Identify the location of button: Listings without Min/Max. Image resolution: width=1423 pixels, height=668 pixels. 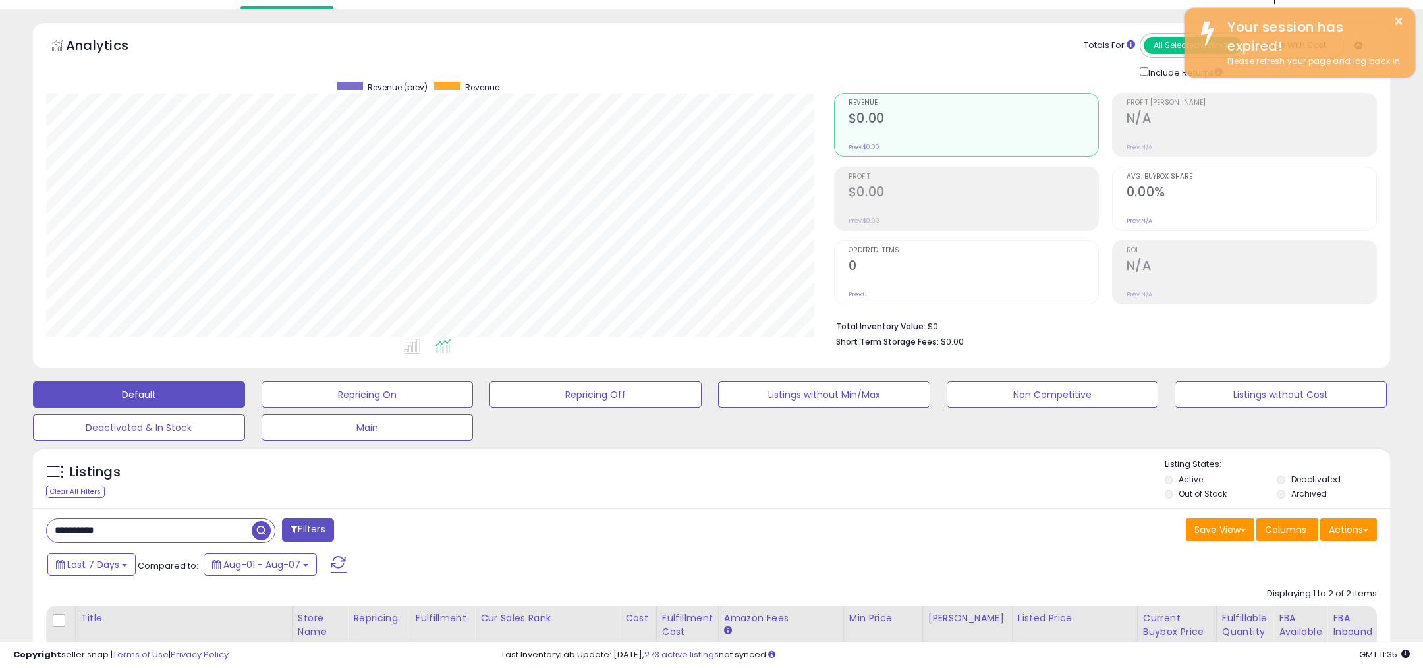
(824, 395).